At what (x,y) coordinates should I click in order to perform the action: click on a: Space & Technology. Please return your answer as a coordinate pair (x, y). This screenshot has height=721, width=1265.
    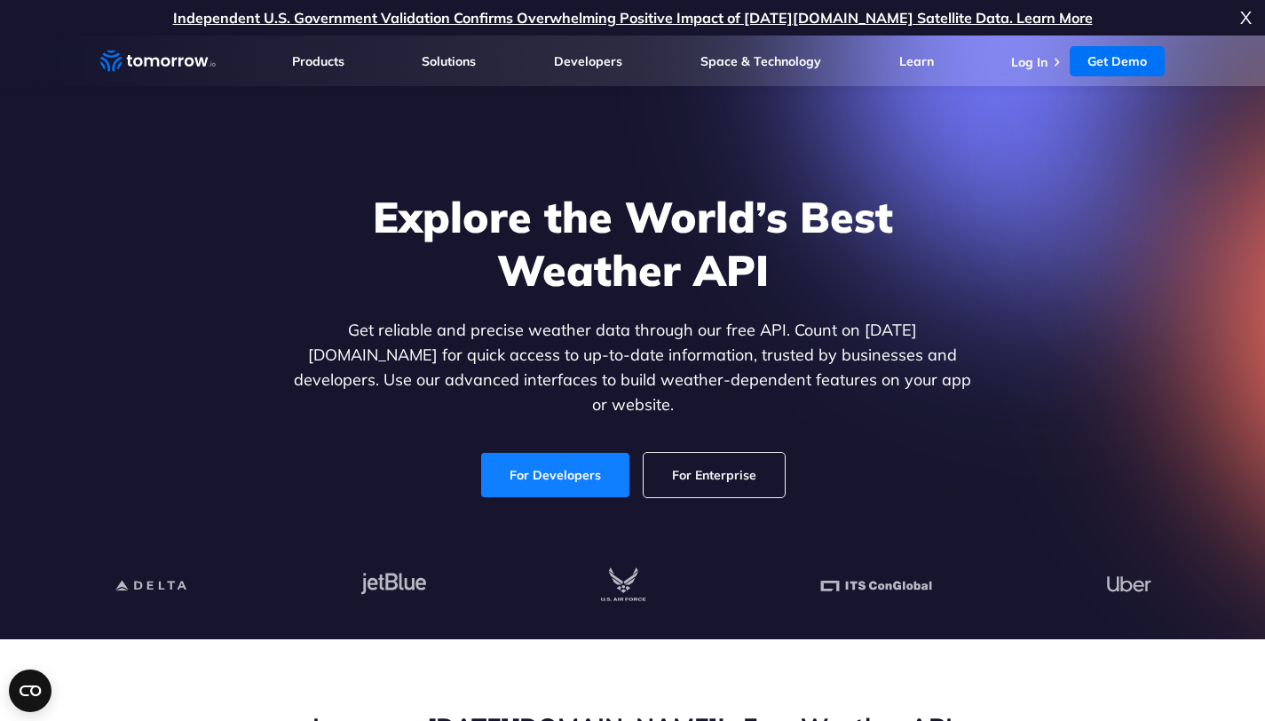
    Looking at the image, I should click on (761, 61).